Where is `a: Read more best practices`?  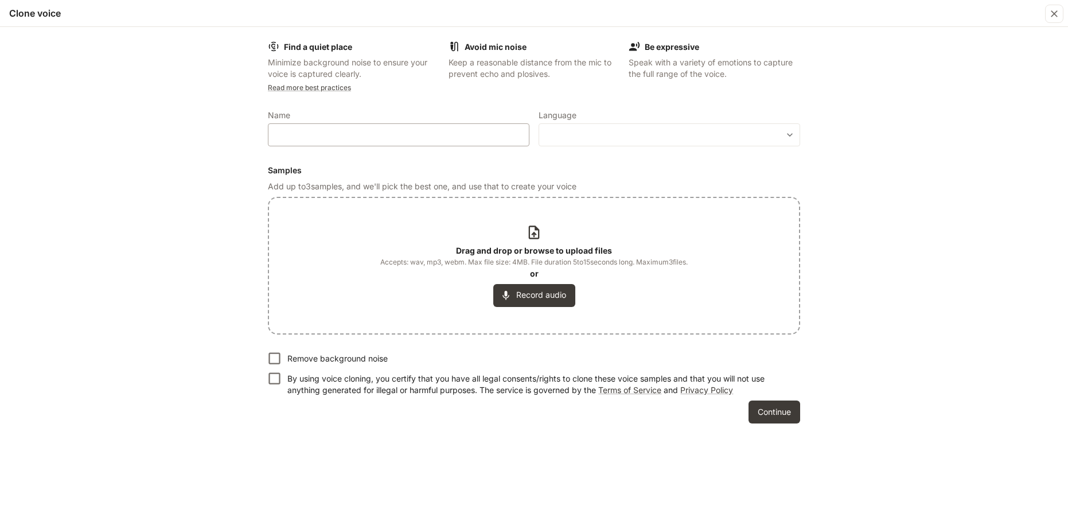
a: Read more best practices is located at coordinates (309, 87).